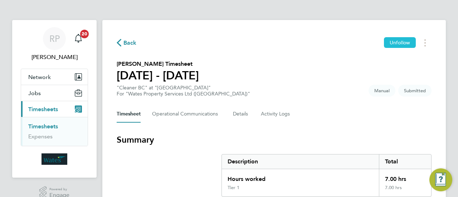 This screenshot has height=197, width=458. What do you see at coordinates (415, 91) in the screenshot?
I see `span: This timesheet is Submitted.` at bounding box center [415, 91].